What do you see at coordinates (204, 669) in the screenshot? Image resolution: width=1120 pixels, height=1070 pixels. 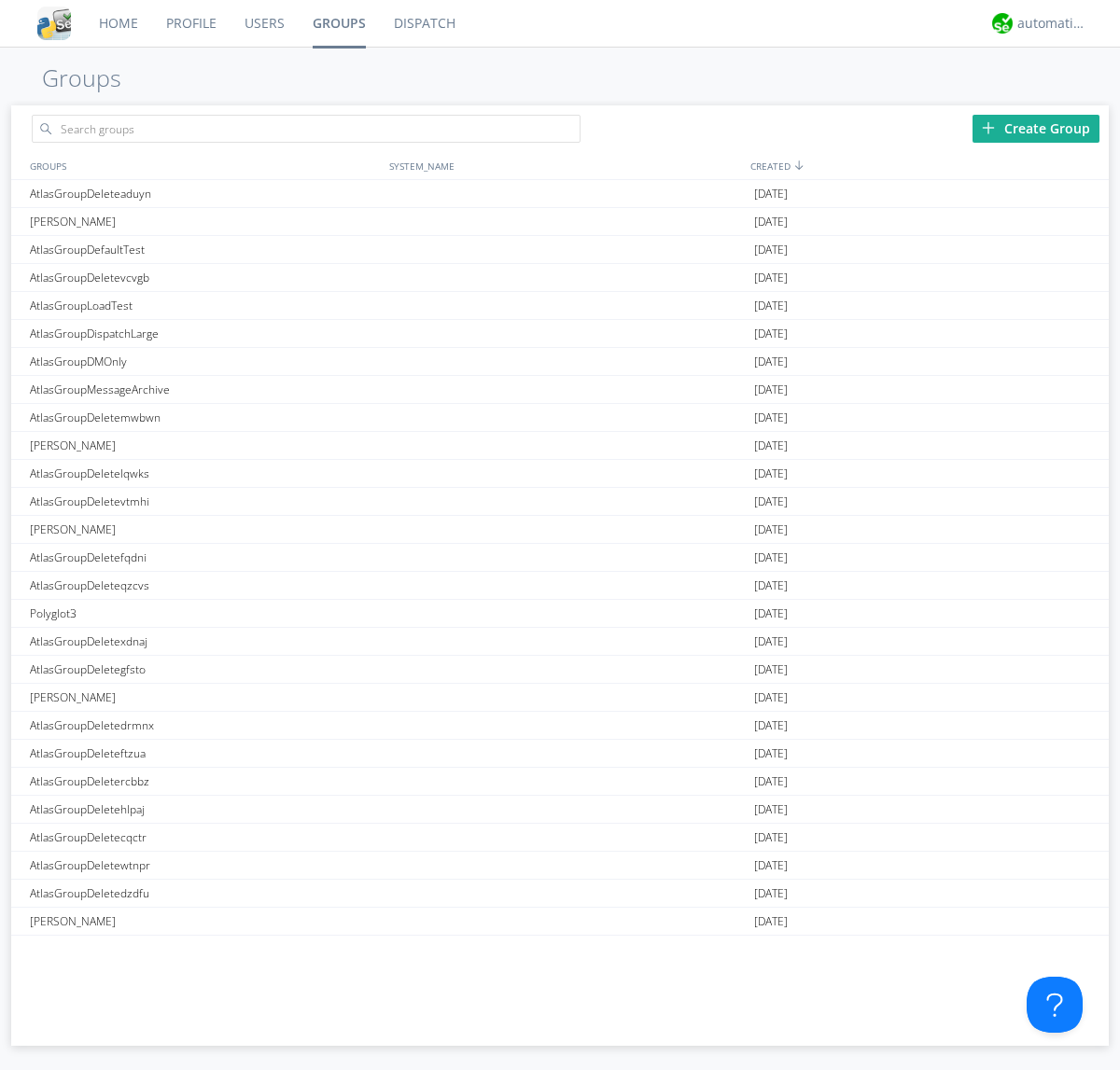 I see `div: AtlasGroupDeletegfsto` at bounding box center [204, 669].